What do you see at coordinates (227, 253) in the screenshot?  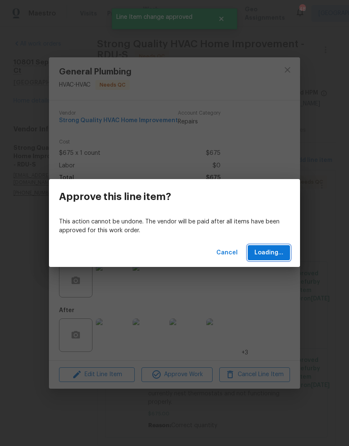 I see `span: Cancel` at bounding box center [227, 253].